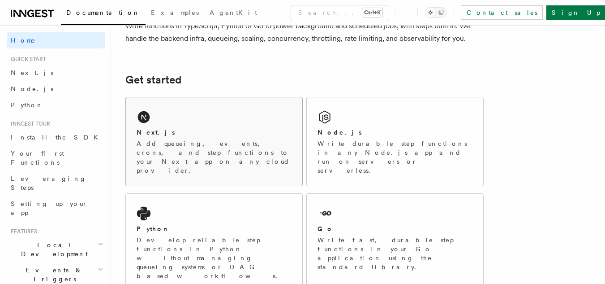  Describe the element at coordinates (56, 249) in the screenshot. I see `button: Local Development` at that location.